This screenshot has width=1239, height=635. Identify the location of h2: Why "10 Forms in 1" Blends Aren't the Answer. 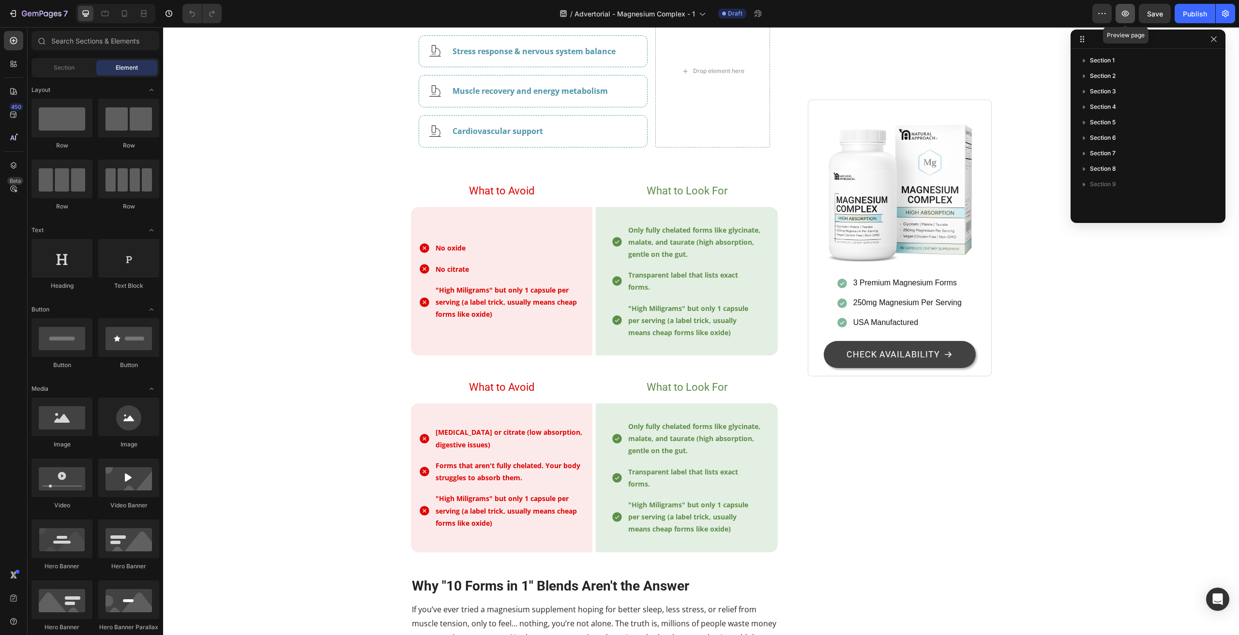
(431, 559).